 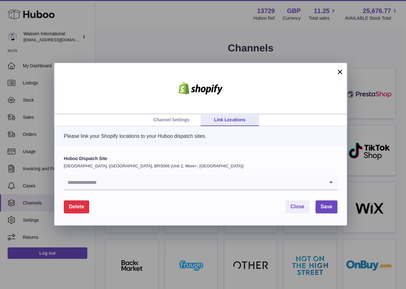 What do you see at coordinates (298, 206) in the screenshot?
I see `span: Close` at bounding box center [298, 206].